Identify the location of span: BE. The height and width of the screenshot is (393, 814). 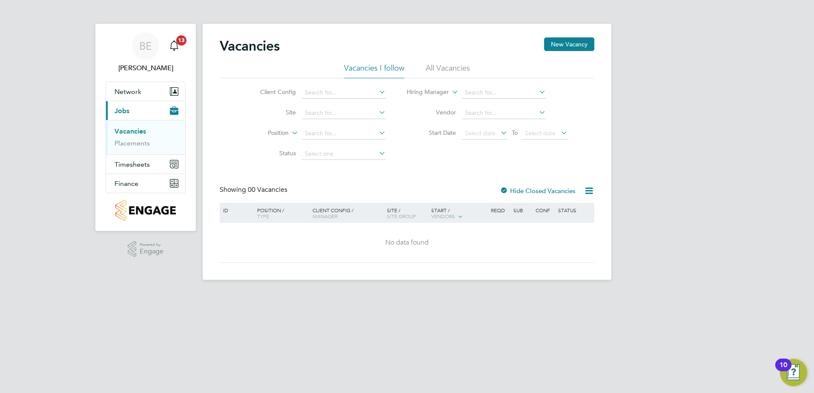
(146, 46).